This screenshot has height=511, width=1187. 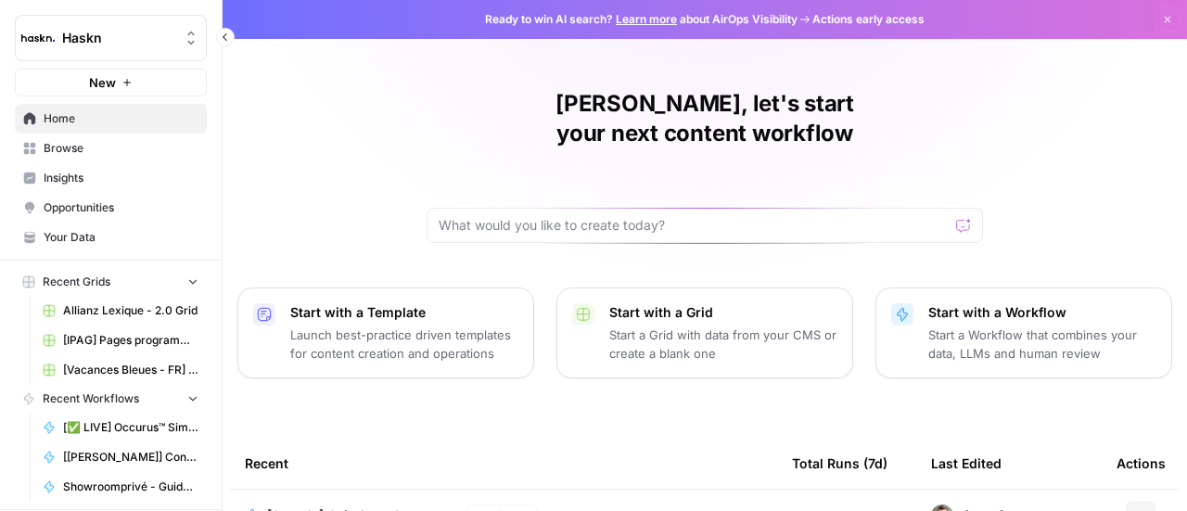 What do you see at coordinates (121, 428) in the screenshot?
I see `a: [✅ LIVE] Occurus™ Similarity Auto-Clustering` at bounding box center [121, 428].